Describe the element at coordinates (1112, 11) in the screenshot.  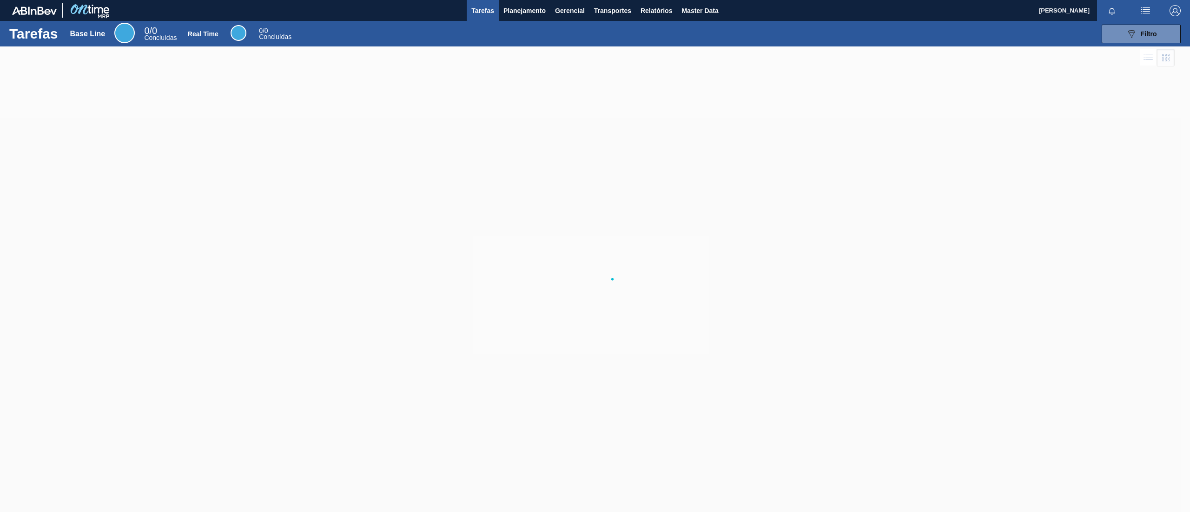
I see `button: Notificações` at that location.